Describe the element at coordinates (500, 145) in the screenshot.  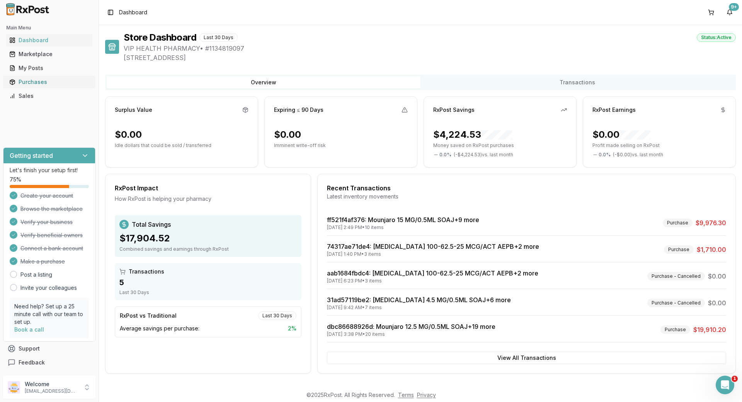
I see `p: Money saved on RxPost purchases` at that location.